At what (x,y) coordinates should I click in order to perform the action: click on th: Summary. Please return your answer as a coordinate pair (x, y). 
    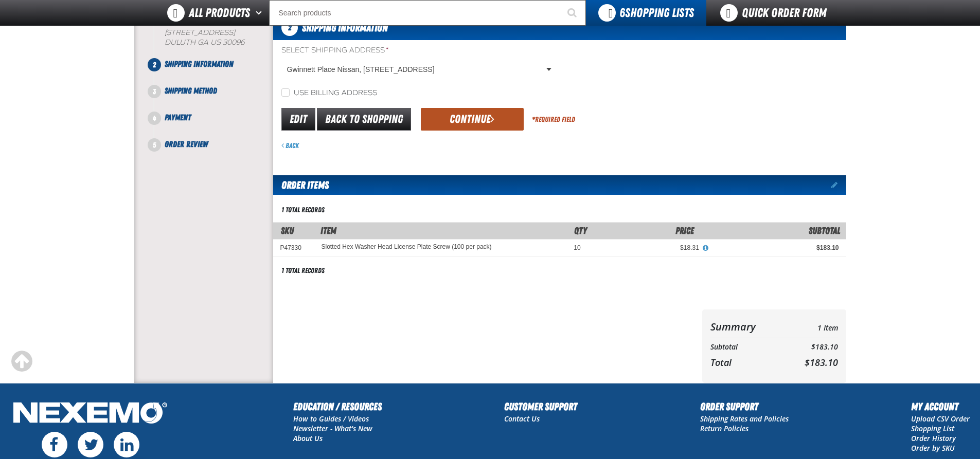
    Looking at the image, I should click on (747, 327).